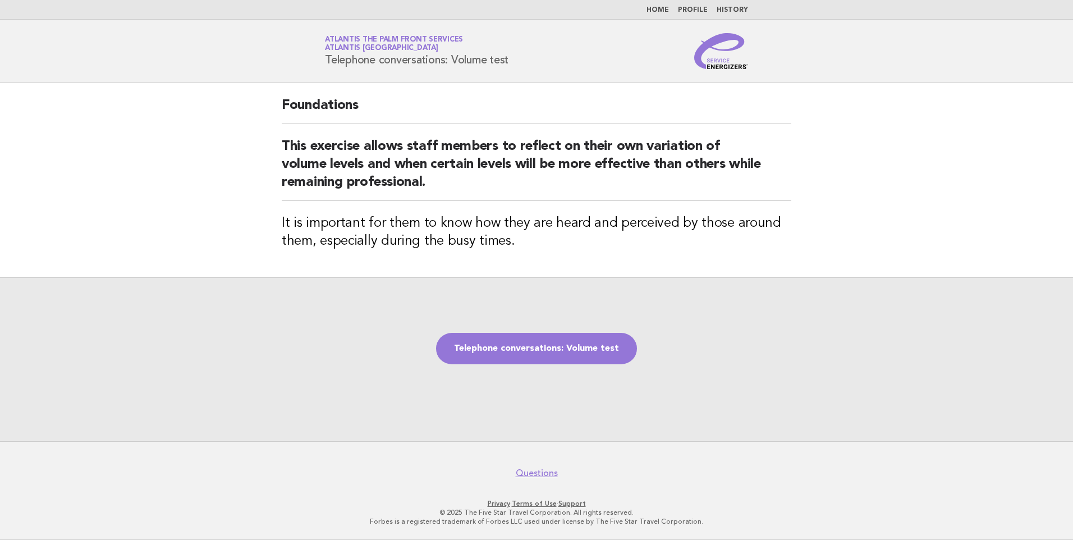 This screenshot has width=1073, height=540. What do you see at coordinates (536, 473) in the screenshot?
I see `a: Questions` at bounding box center [536, 473].